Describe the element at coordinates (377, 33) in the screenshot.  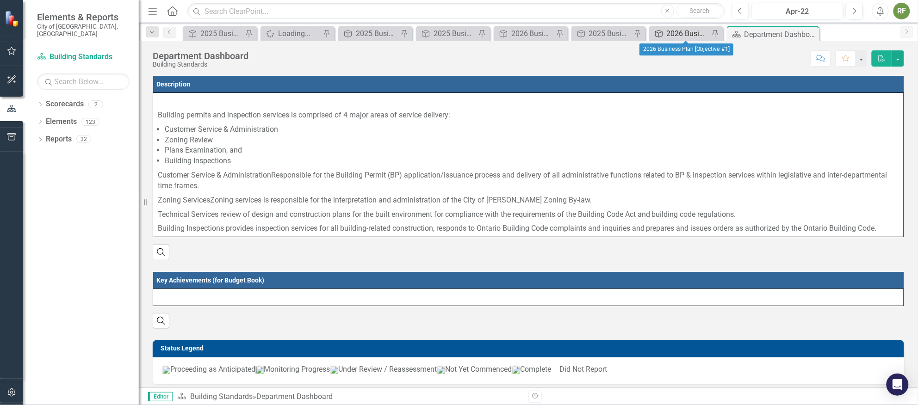
I see `div: 2025 Business Plan [Objective #1]` at that location.